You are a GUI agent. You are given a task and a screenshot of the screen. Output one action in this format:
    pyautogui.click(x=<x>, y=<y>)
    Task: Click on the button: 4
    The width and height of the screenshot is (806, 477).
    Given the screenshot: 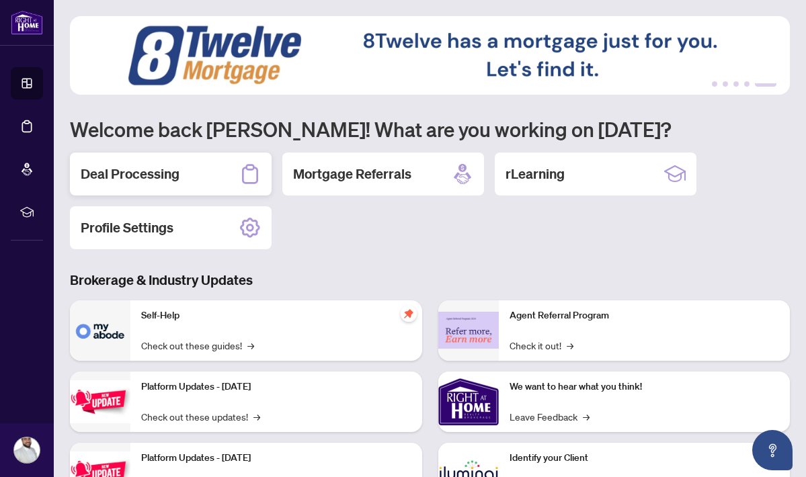 What is the action you would take?
    pyautogui.click(x=747, y=84)
    